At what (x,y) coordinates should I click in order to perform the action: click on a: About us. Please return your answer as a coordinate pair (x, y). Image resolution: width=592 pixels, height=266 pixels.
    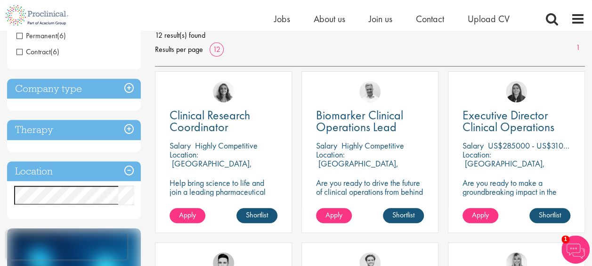
    Looking at the image, I should click on (329, 19).